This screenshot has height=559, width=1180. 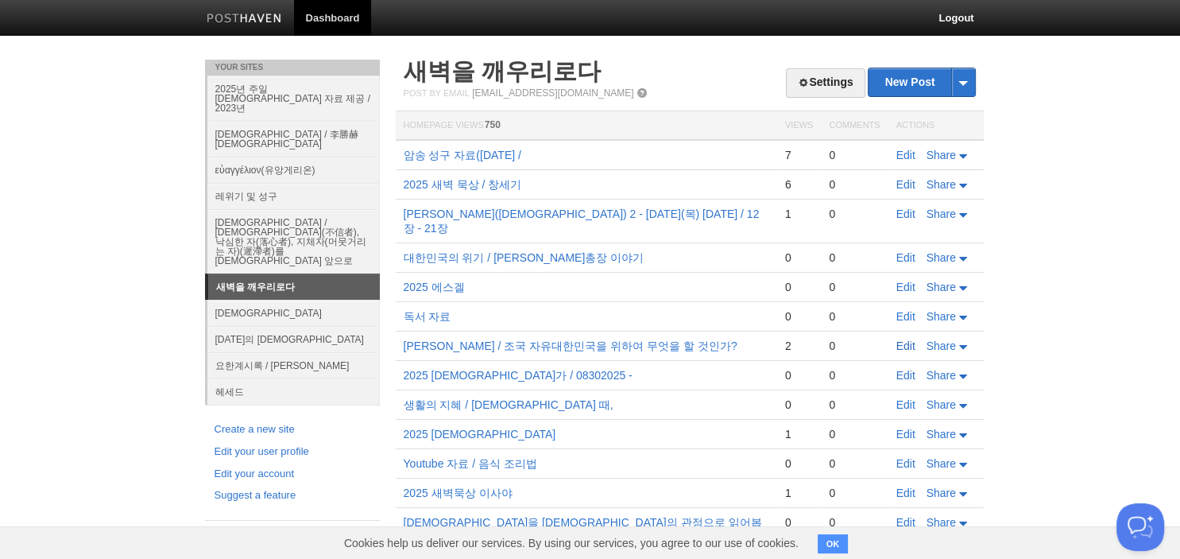 What do you see at coordinates (292, 474) in the screenshot?
I see `a: Edit your account` at bounding box center [292, 474].